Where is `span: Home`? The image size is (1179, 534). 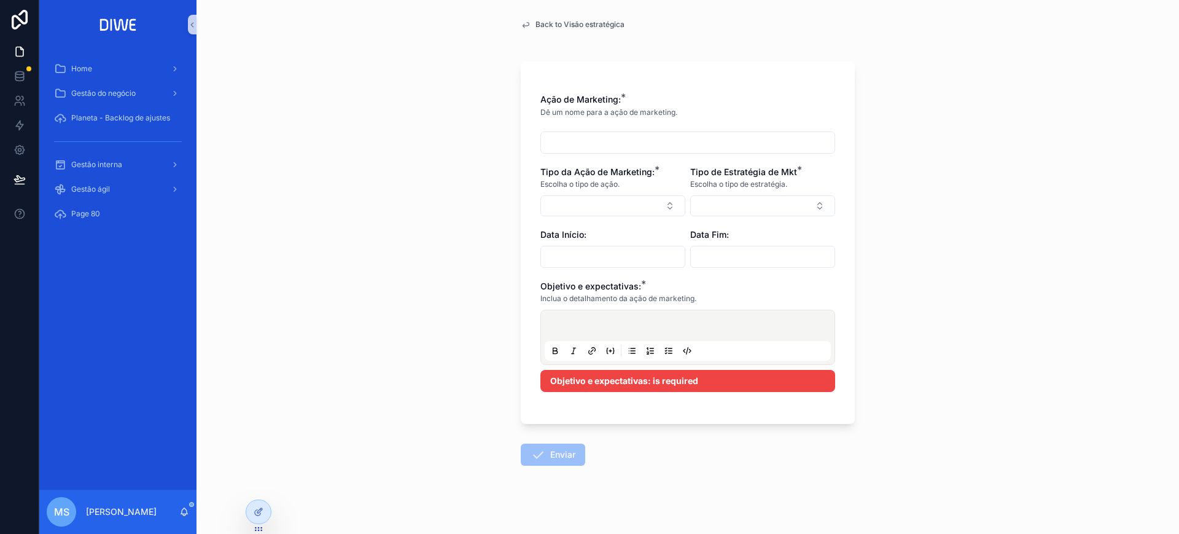
span: Home is located at coordinates (82, 69).